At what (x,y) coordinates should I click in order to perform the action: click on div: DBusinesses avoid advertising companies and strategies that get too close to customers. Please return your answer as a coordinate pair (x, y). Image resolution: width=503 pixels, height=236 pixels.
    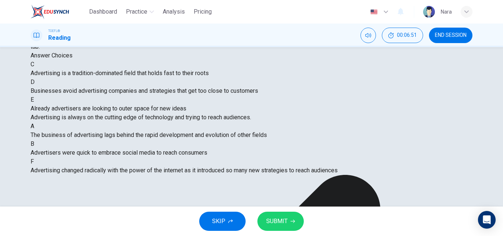
    Looking at the image, I should click on (251, 87).